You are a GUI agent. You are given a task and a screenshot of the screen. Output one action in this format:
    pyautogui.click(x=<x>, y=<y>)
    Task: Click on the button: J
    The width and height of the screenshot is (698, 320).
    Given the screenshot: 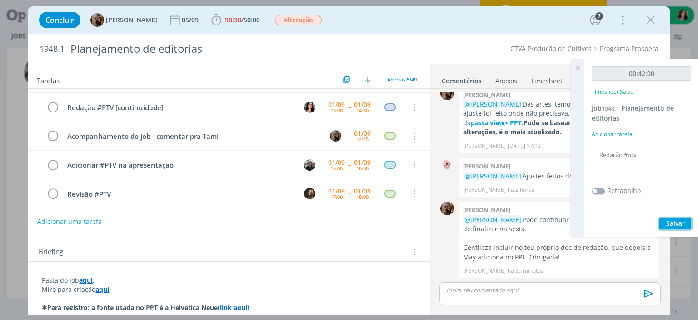 What is the action you would take?
    pyautogui.click(x=310, y=193)
    